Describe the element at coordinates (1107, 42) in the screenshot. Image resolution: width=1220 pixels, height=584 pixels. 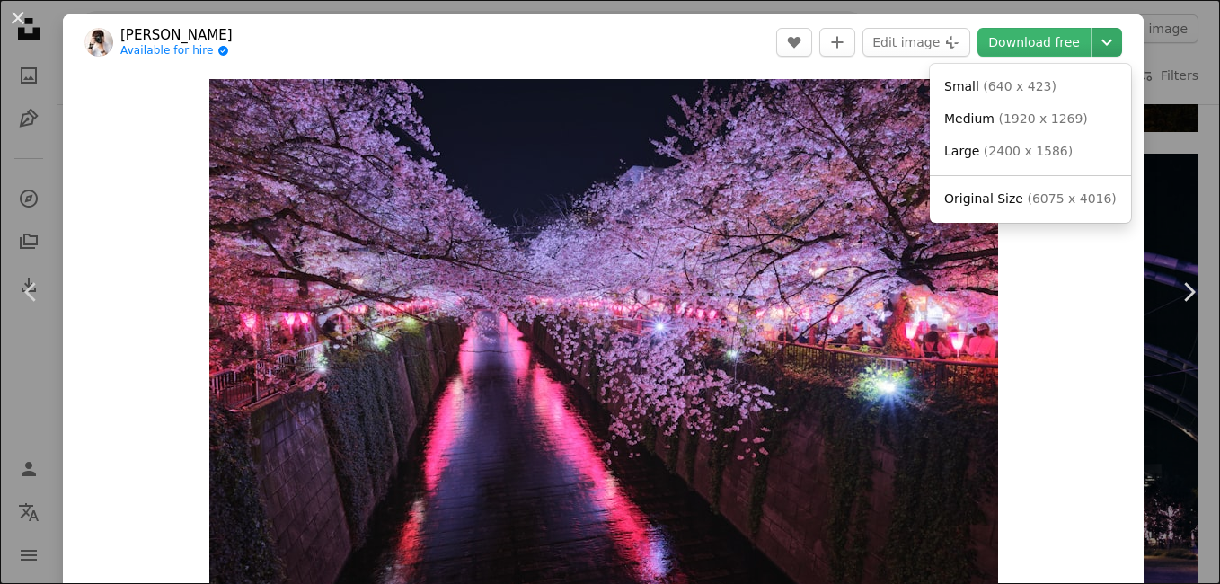
I see `button: Choose download size` at that location.